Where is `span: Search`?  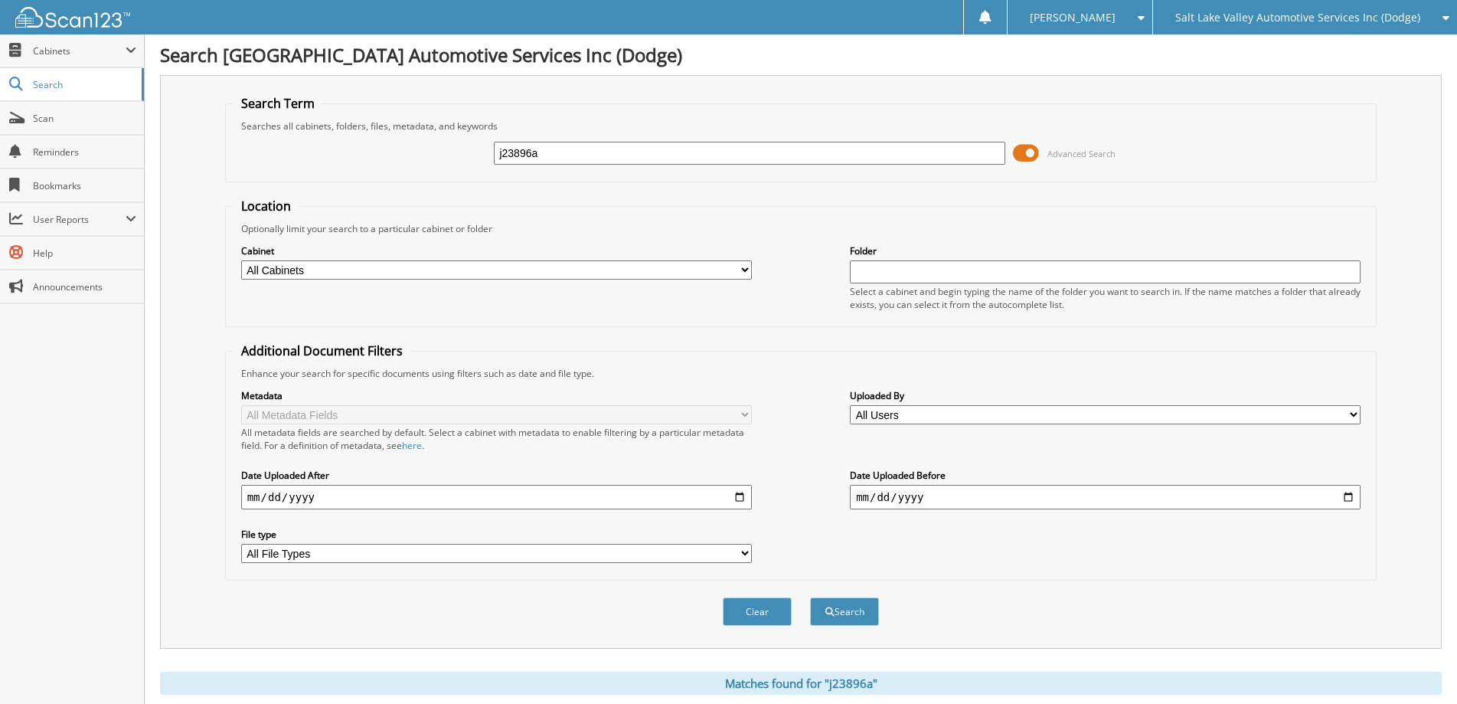 span: Search is located at coordinates (83, 84).